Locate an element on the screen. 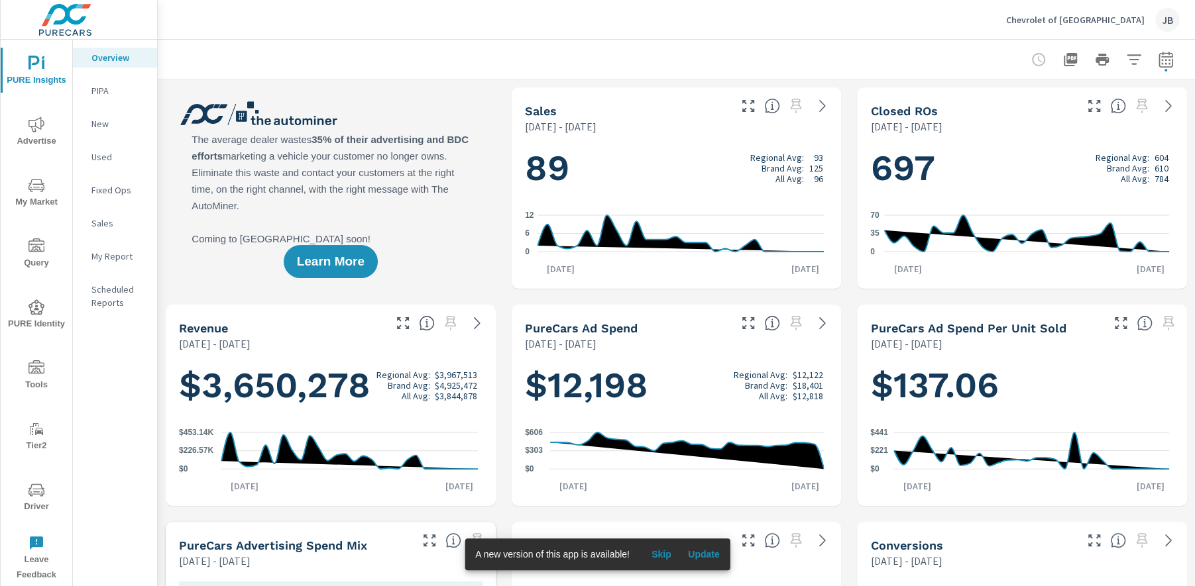 This screenshot has height=586, width=1195. text: 12 is located at coordinates (529, 215).